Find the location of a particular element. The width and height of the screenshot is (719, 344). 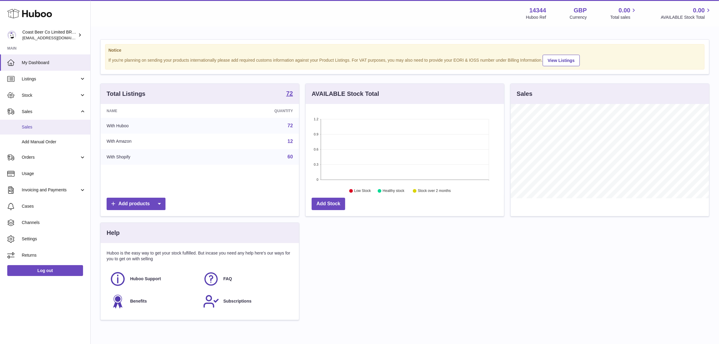

div: If you're planning on sending your products internationally please add required customs informati... is located at coordinates (405, 60).